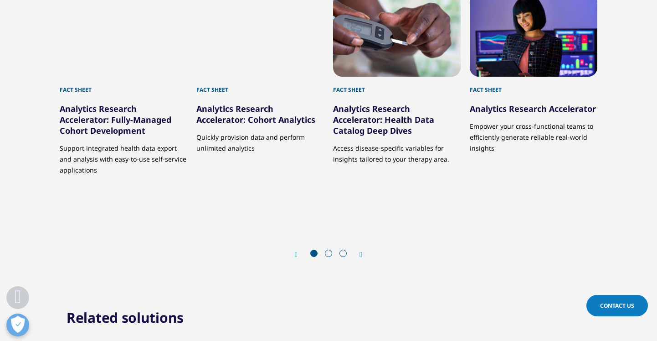 This screenshot has width=657, height=341. Describe the element at coordinates (617, 305) in the screenshot. I see `a: Contact Us` at that location.